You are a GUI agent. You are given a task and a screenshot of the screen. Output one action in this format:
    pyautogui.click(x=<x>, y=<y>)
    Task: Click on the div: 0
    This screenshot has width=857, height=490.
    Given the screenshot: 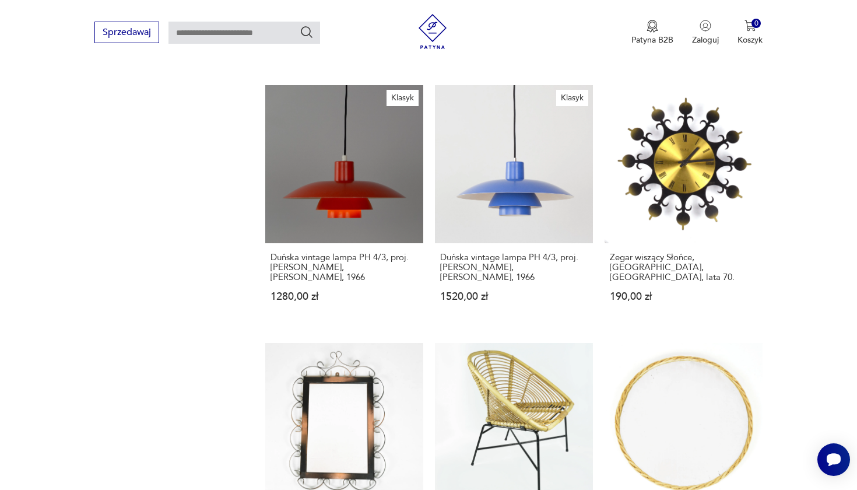 What is the action you would take?
    pyautogui.click(x=756, y=23)
    